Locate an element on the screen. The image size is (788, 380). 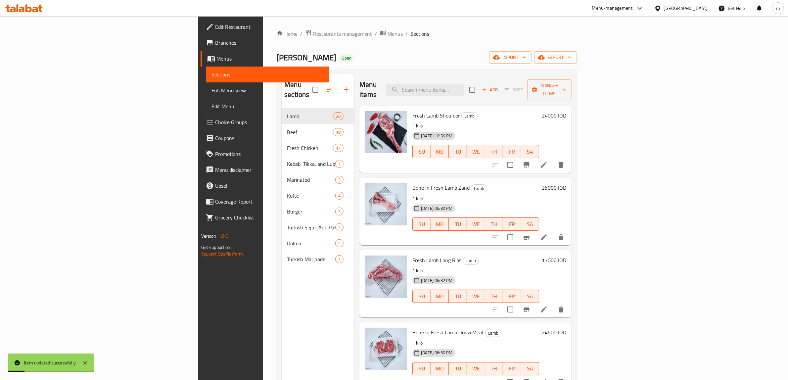
span: Select section first is located at coordinates (514, 90).